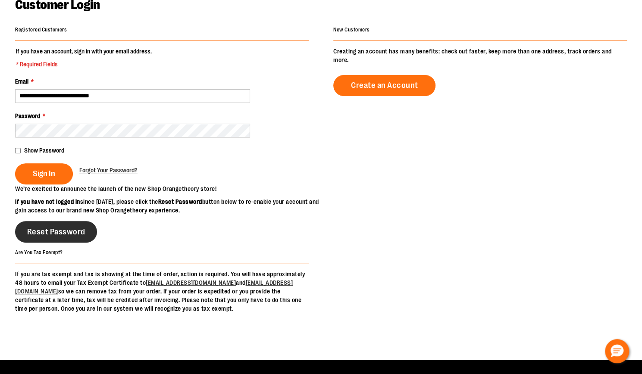 This screenshot has width=642, height=374. I want to click on p: If you are tax exempt and tax is showing at the time of order, action is required. You will have ..., so click(162, 292).